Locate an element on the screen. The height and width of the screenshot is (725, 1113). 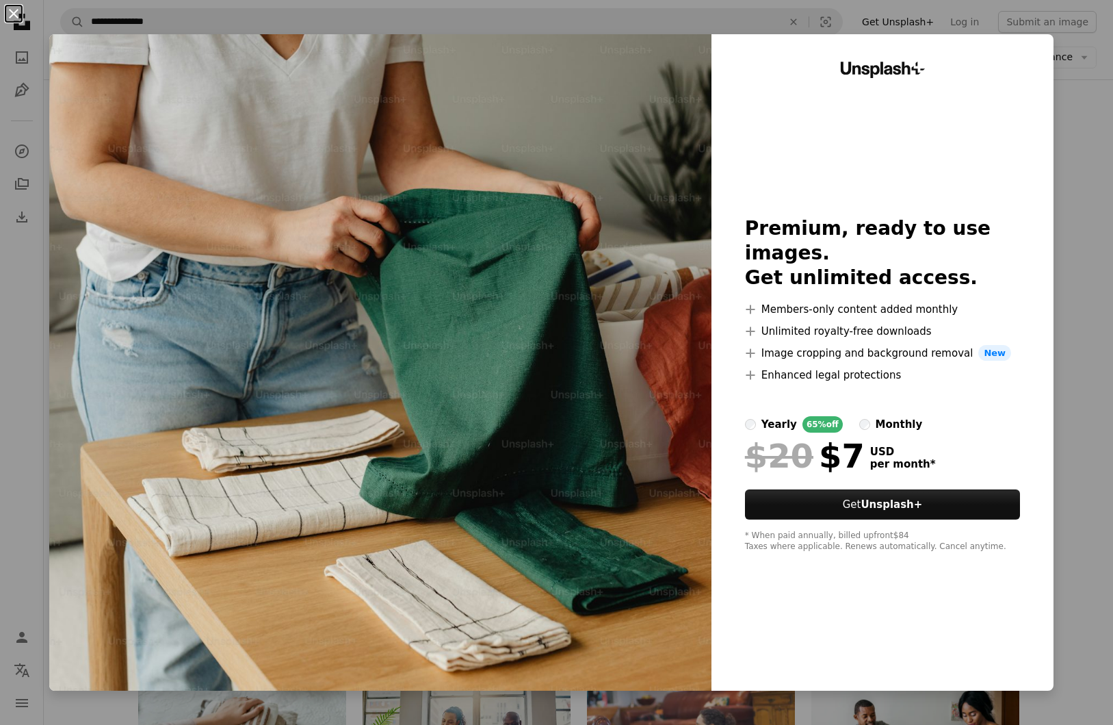
h2: Premium, ready to use images. Get unlimited access. is located at coordinates (883, 253).